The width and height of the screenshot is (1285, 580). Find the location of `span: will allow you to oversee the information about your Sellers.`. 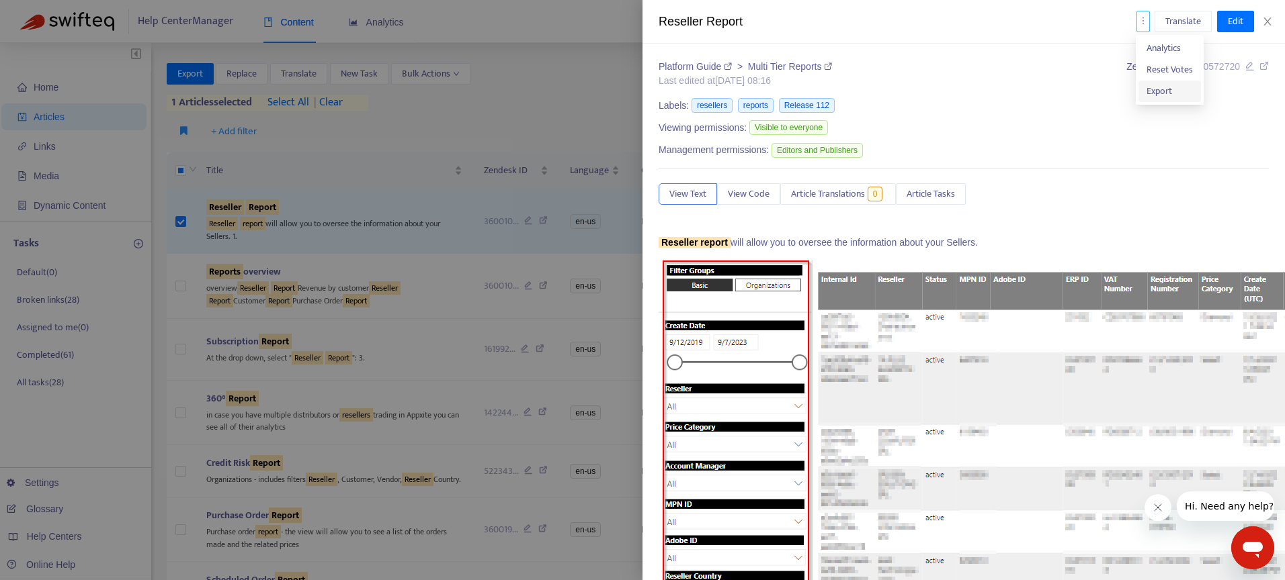

span: will allow you to oversee the information about your Sellers. is located at coordinates (818, 243).